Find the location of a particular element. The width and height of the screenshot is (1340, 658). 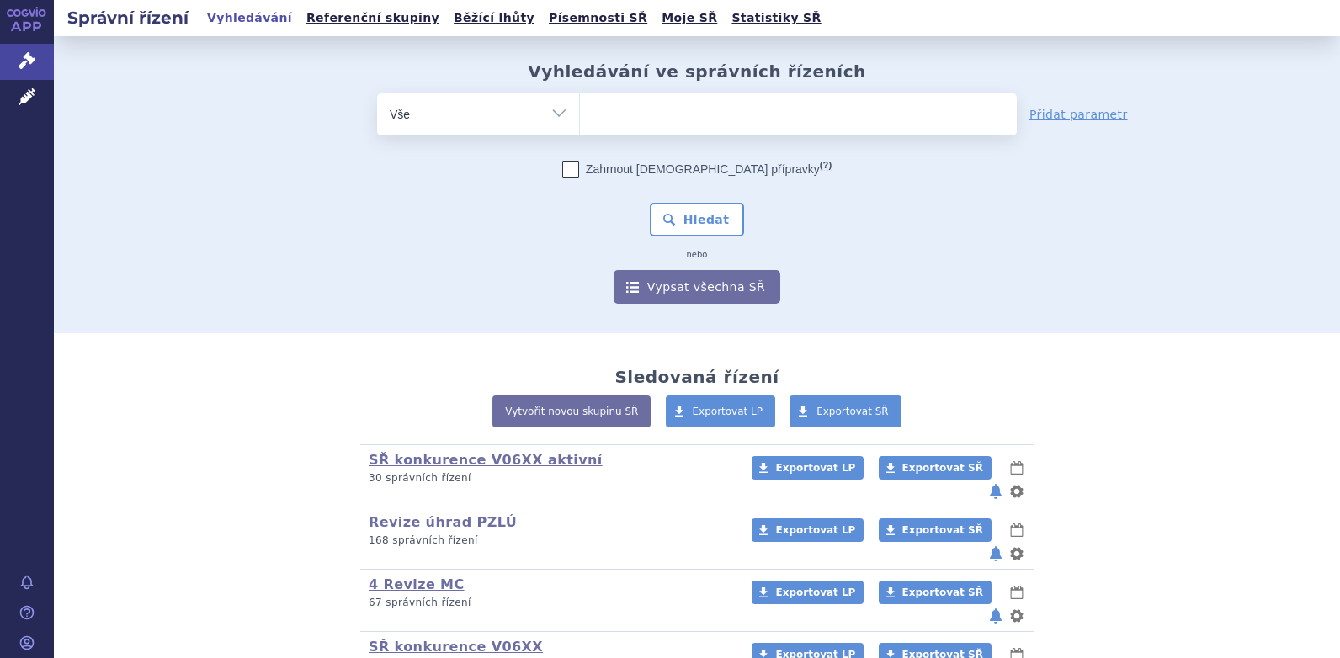

a: Statistiky SŘ is located at coordinates (776, 18).